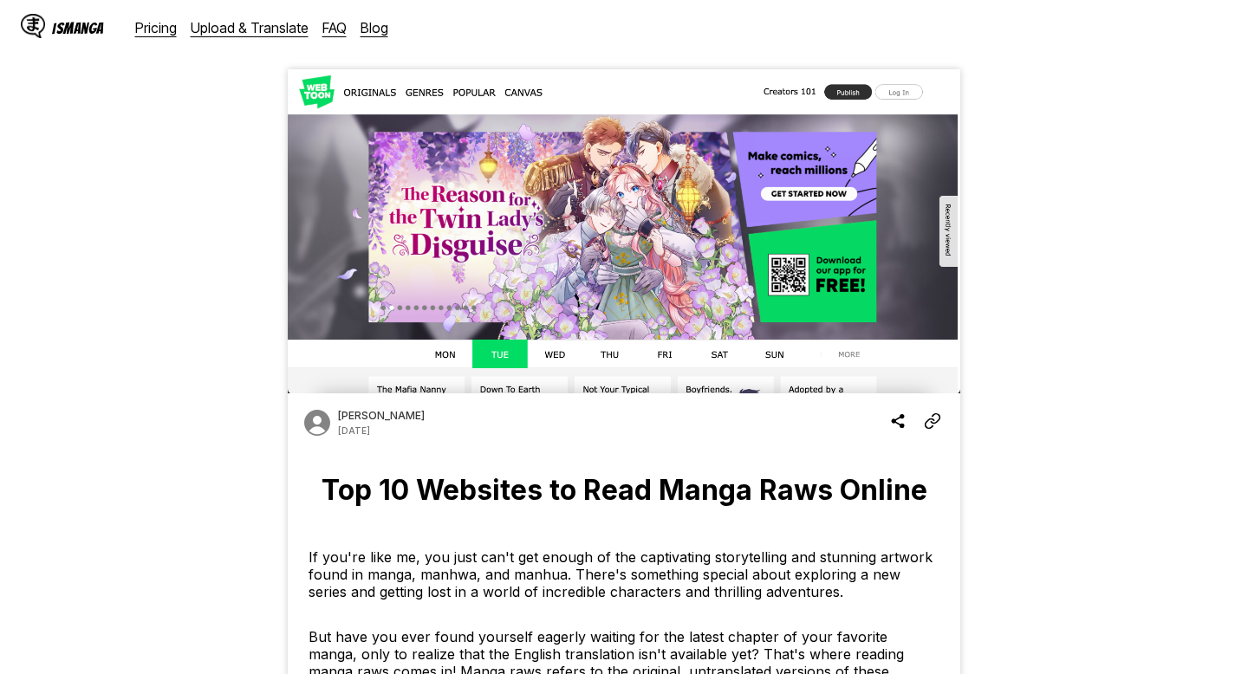 This screenshot has width=1248, height=674. I want to click on a: FAQ, so click(335, 28).